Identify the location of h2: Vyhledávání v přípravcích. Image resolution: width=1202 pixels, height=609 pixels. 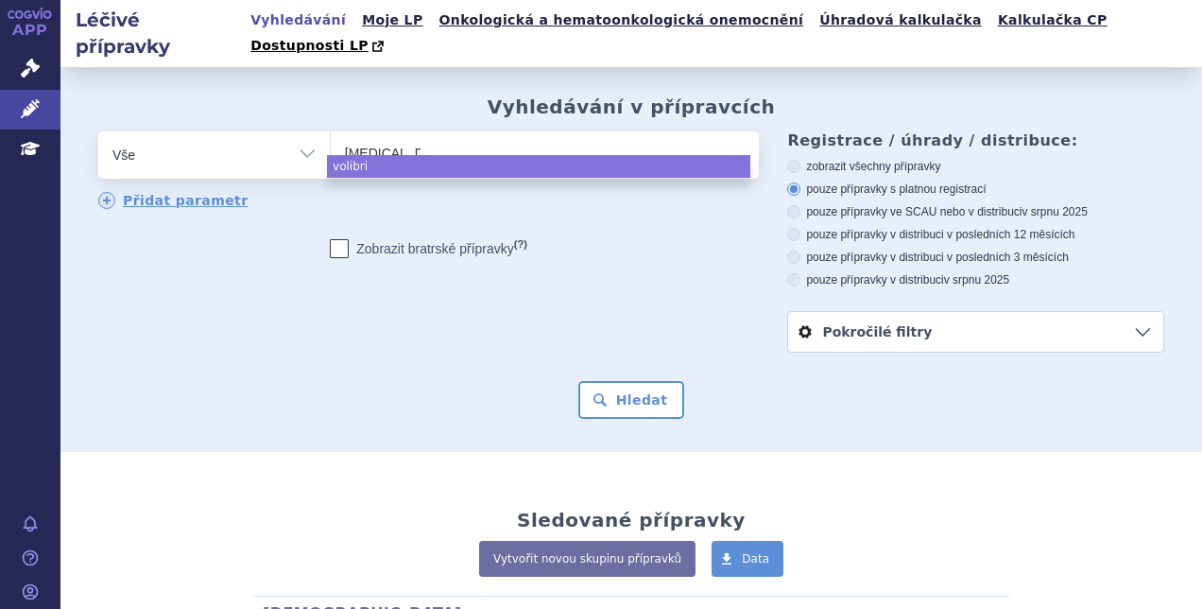
(631, 107).